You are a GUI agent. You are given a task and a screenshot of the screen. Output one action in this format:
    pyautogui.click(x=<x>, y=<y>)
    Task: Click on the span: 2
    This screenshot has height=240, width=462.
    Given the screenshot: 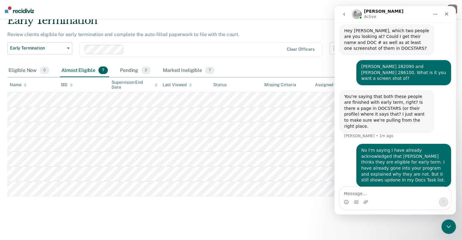 What is the action you would take?
    pyautogui.click(x=146, y=70)
    